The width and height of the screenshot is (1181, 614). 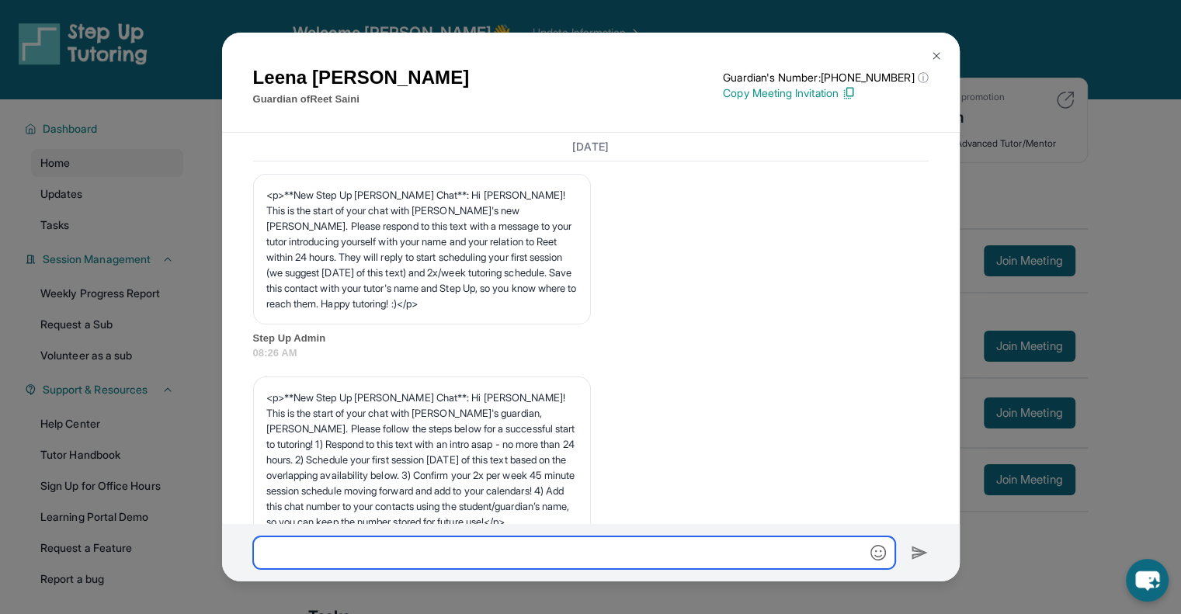 I want to click on img: Close Icon, so click(x=937, y=56).